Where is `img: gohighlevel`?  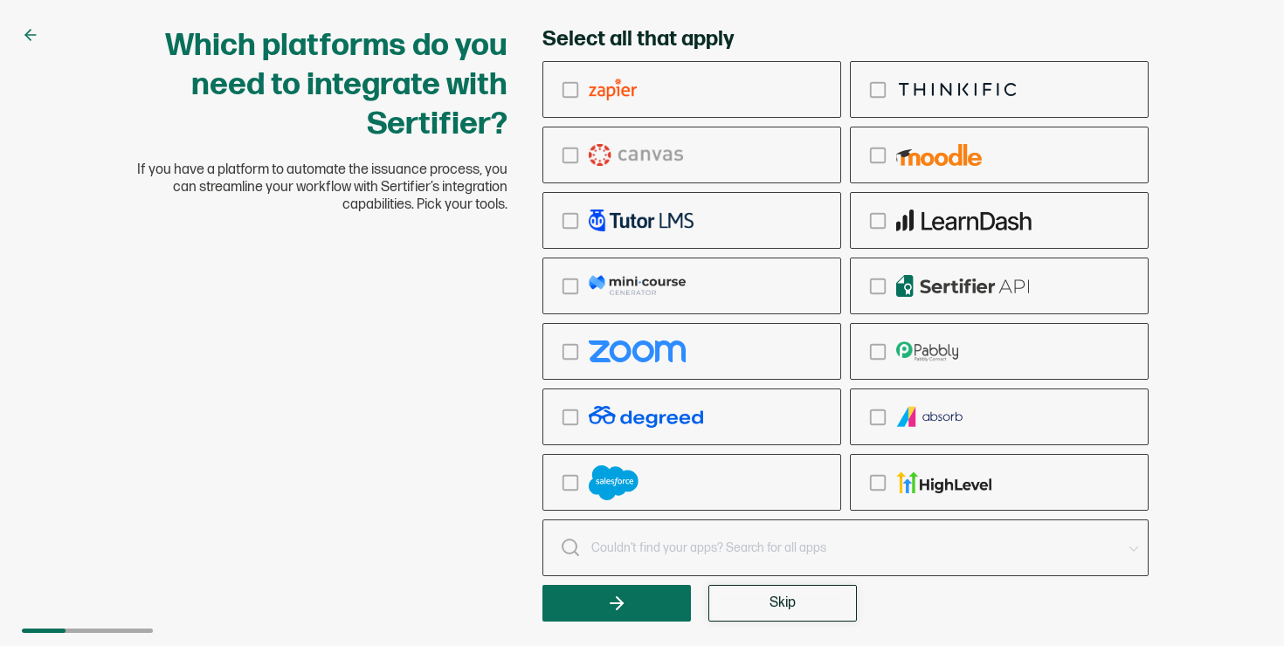
img: gohighlevel is located at coordinates (943, 482).